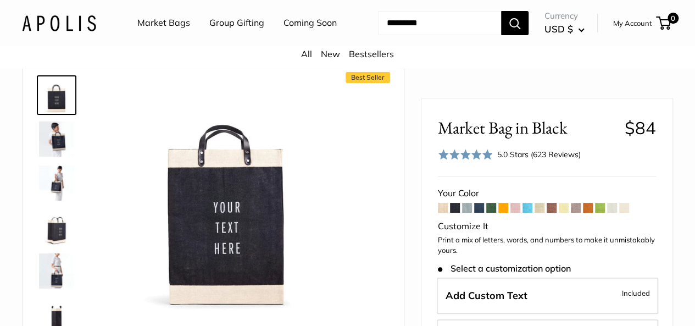 The width and height of the screenshot is (695, 326). Describe the element at coordinates (674, 18) in the screenshot. I see `span: 0` at that location.